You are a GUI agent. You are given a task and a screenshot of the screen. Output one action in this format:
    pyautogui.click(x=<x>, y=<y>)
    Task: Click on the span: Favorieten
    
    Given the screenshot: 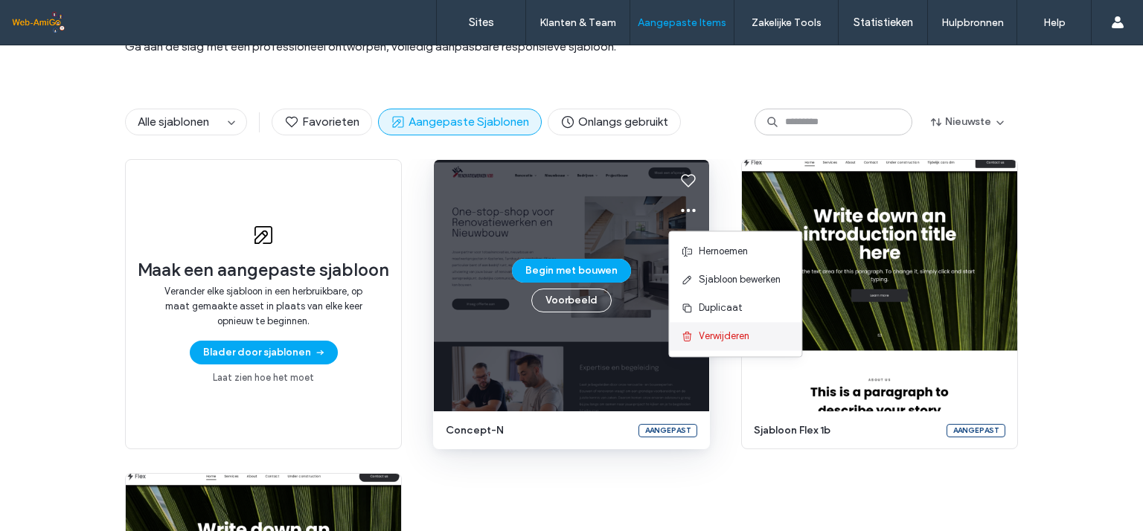 What is the action you would take?
    pyautogui.click(x=321, y=122)
    